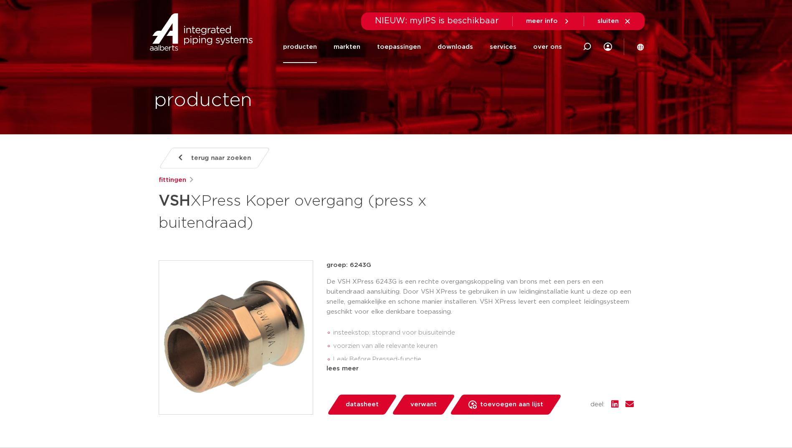  I want to click on a: downloads, so click(455, 47).